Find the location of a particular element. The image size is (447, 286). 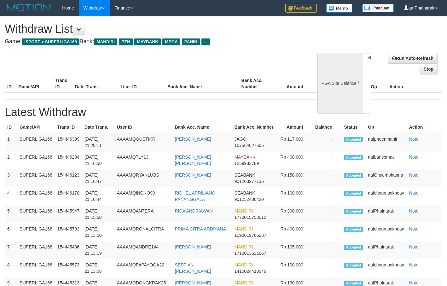

span: MAYBANK is located at coordinates (148, 42).